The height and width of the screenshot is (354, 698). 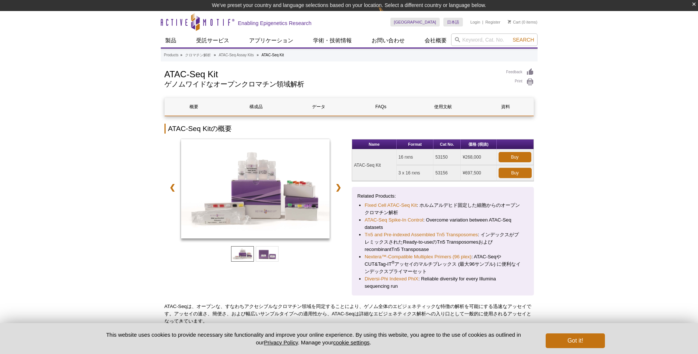 I want to click on a: 学術・技術情報, so click(x=332, y=40).